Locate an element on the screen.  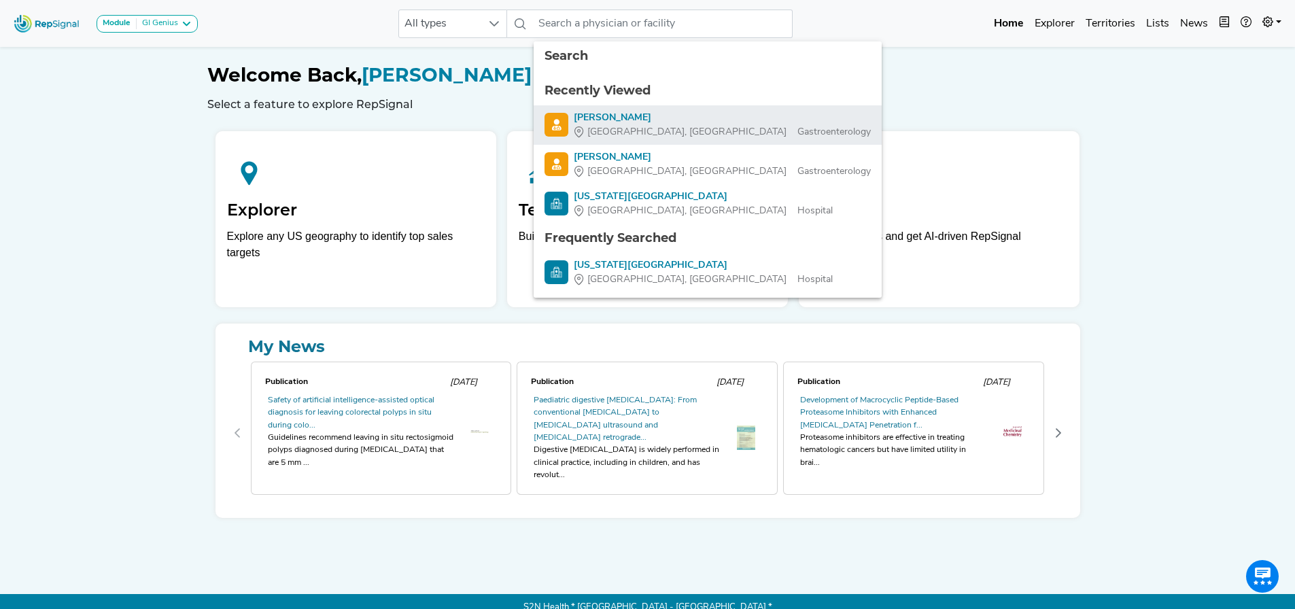
img: OIP.cMdxvJAtWcczOlBCm_UOywHaJ7 is located at coordinates (746, 438).